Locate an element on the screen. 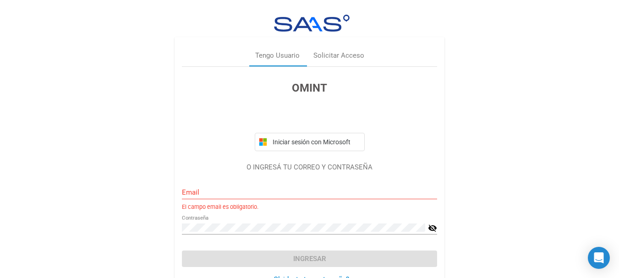 This screenshot has width=619, height=278. h3: OMINT is located at coordinates (309, 88).